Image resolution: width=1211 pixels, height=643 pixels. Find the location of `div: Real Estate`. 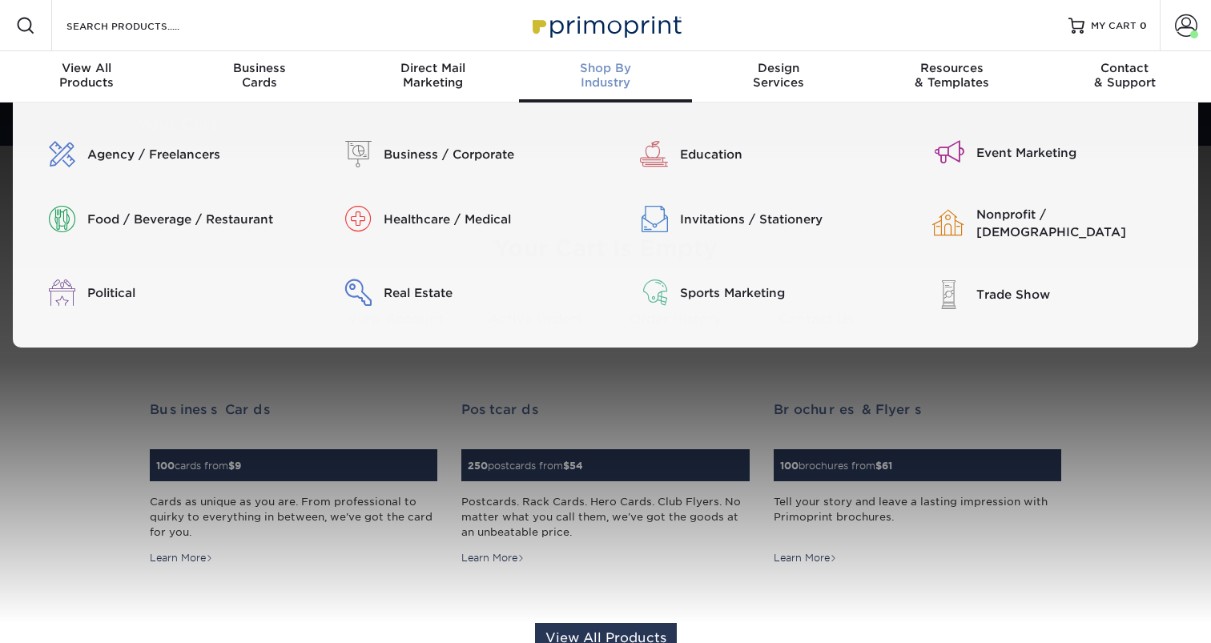

div: Real Estate is located at coordinates (489, 293).